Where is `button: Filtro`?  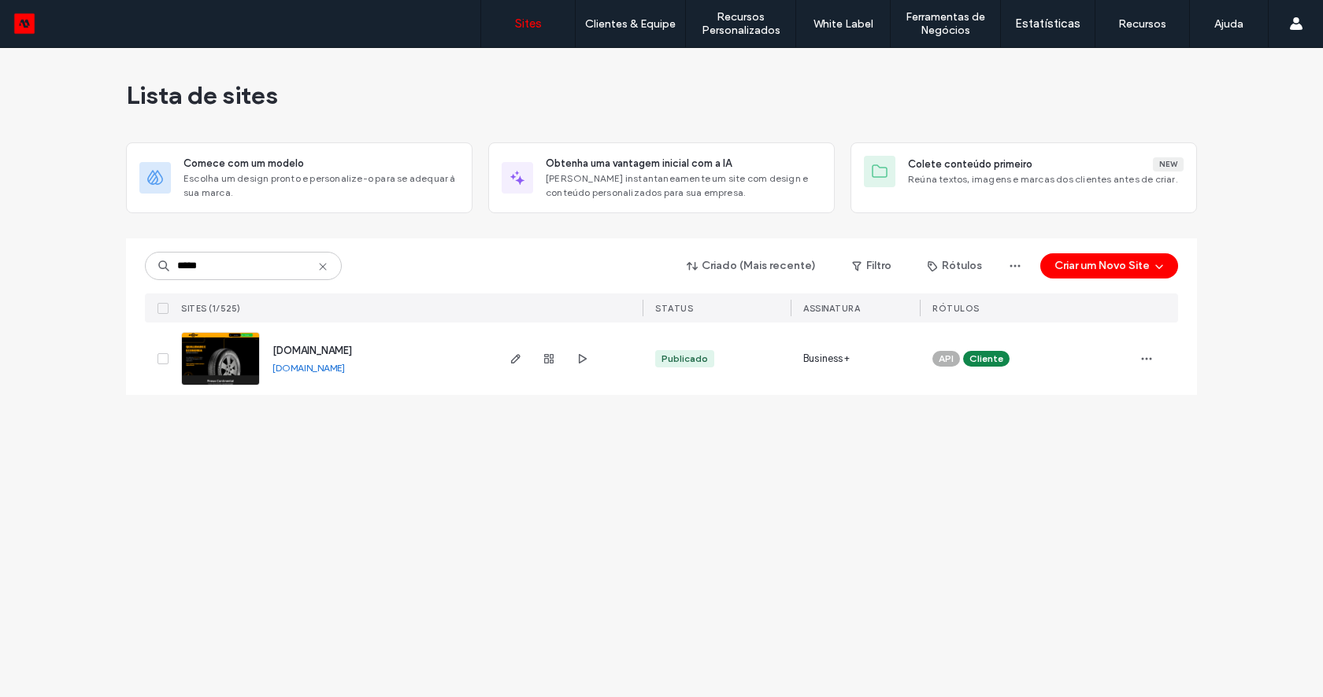
button: Filtro is located at coordinates (871, 266).